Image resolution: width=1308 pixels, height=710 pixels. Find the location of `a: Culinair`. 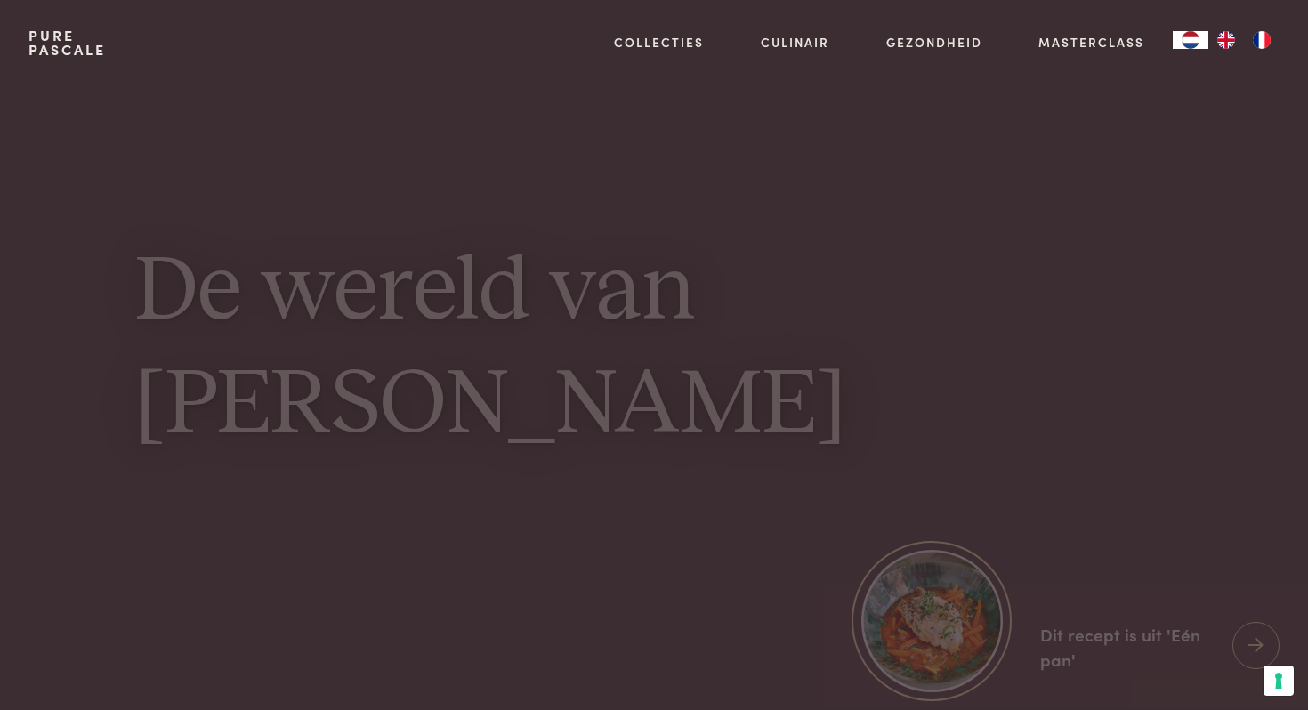

a: Culinair is located at coordinates (795, 42).